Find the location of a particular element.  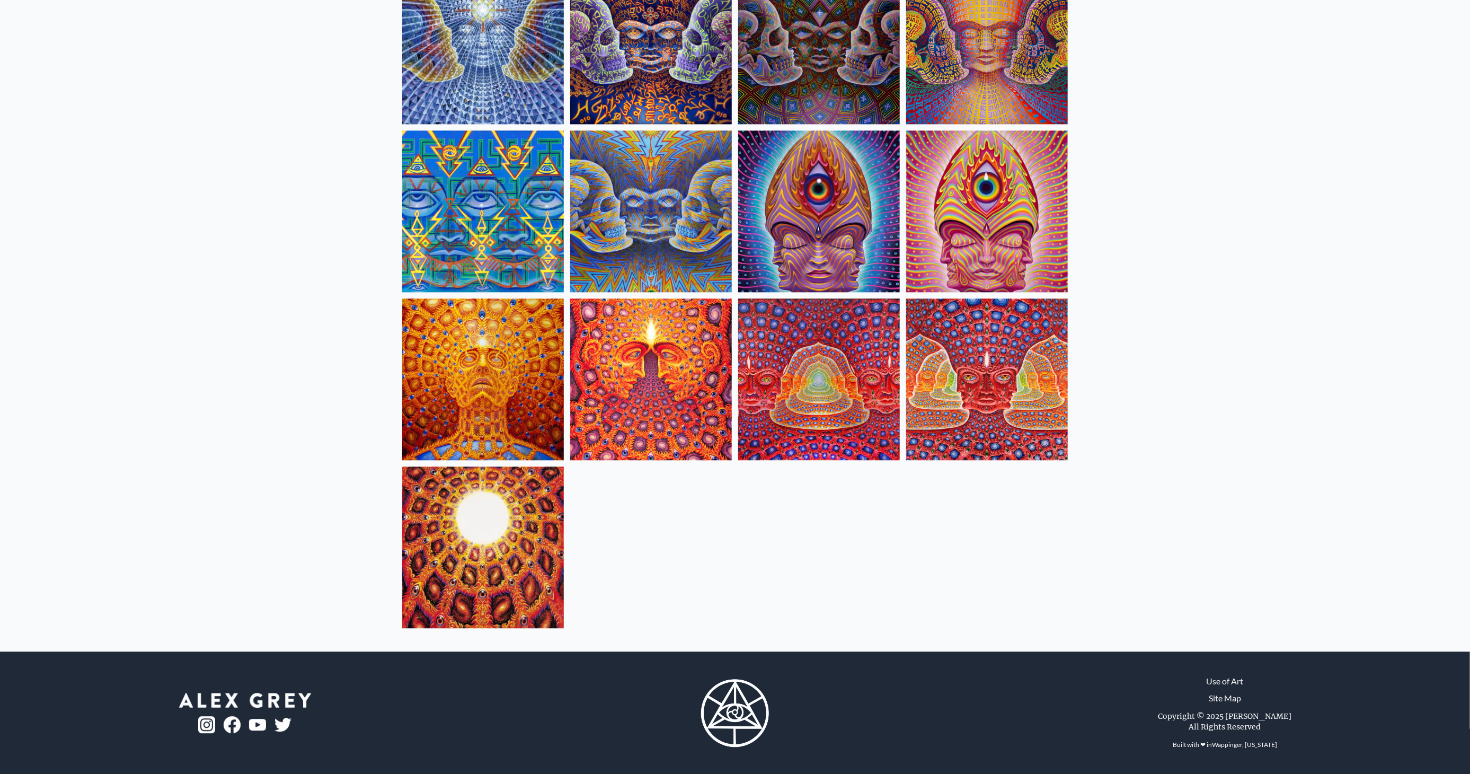

a: Use of Art is located at coordinates (1225, 681).